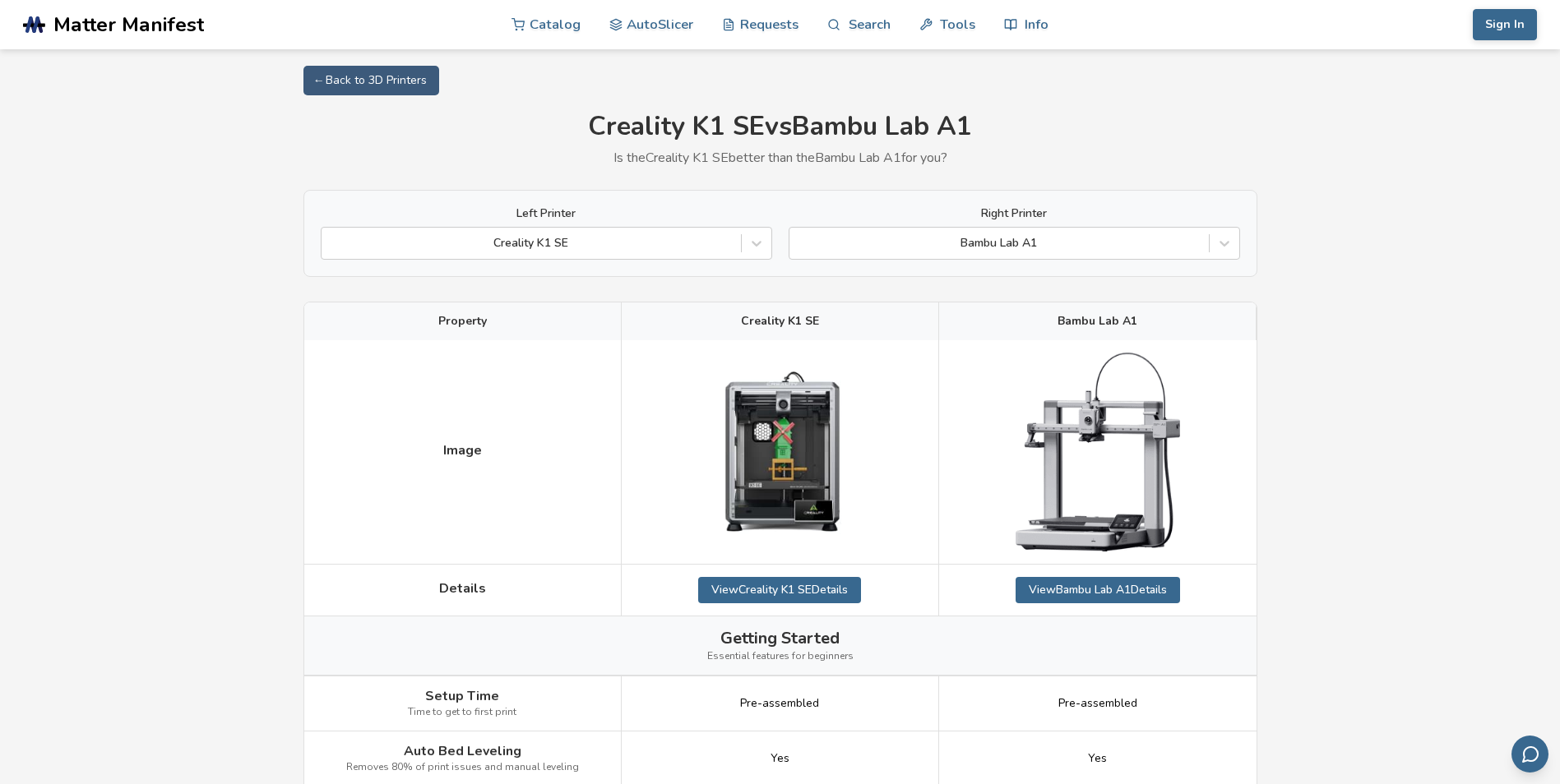 Image resolution: width=1560 pixels, height=784 pixels. Describe the element at coordinates (780, 158) in the screenshot. I see `p: Is the Creality K1 SE better than the Bambu Lab A1 for you?` at that location.